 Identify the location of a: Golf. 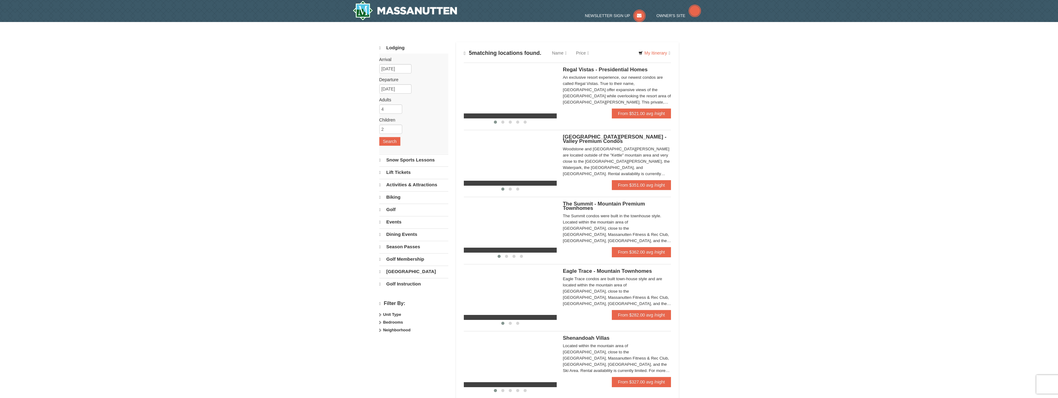
(414, 209).